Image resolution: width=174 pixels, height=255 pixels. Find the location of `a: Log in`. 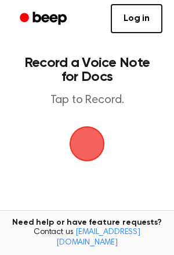

a: Log in is located at coordinates (137, 19).